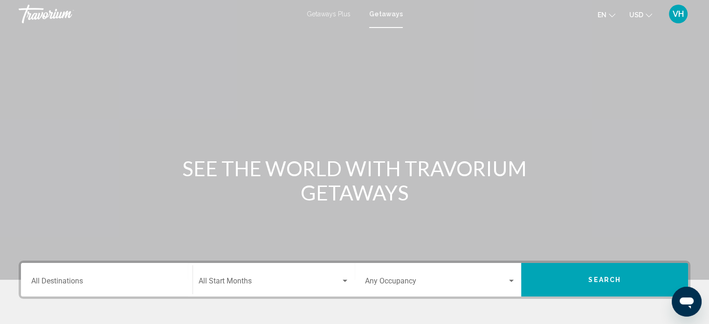 The image size is (709, 324). I want to click on div: Search widget, so click(354, 280).